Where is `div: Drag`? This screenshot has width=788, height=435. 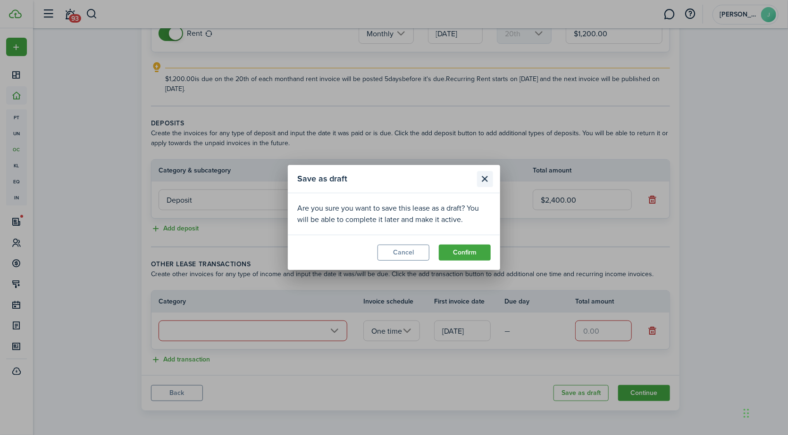
div: Drag is located at coordinates (746, 414).